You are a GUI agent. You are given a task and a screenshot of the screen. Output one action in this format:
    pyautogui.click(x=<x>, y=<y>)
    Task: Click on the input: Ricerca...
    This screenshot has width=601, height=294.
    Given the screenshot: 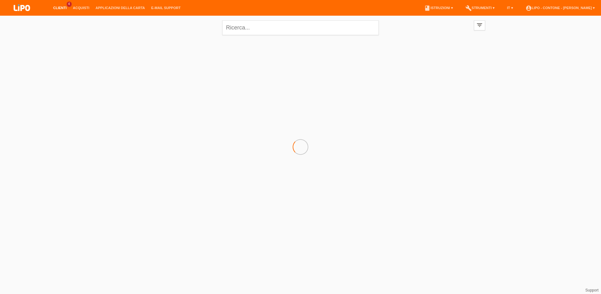 What is the action you would take?
    pyautogui.click(x=301, y=28)
    